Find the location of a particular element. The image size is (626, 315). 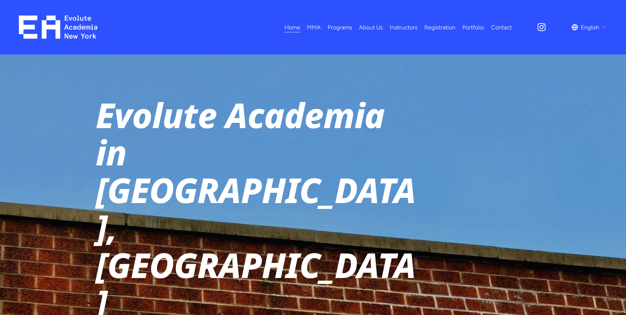

a: Contact is located at coordinates (501, 27).